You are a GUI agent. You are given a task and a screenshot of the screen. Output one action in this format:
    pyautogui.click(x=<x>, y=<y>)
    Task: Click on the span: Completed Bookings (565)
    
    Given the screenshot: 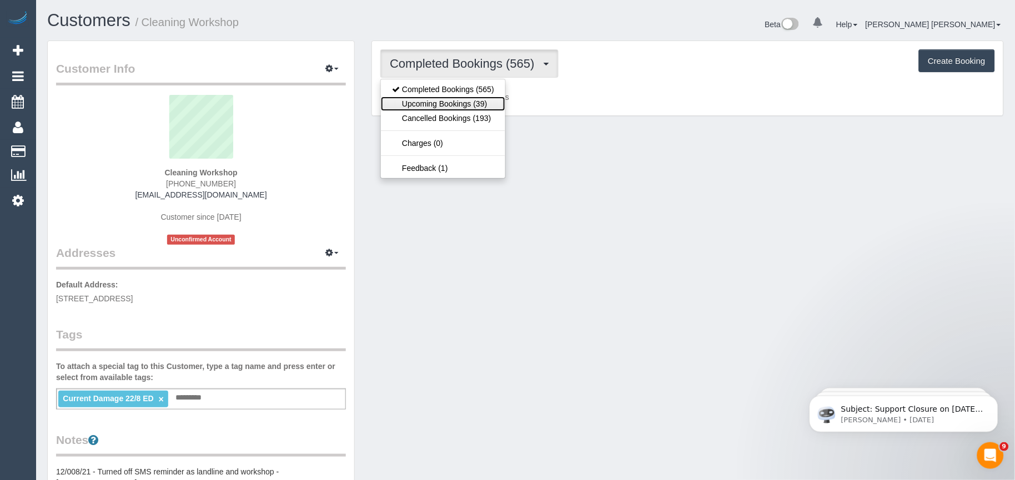 What is the action you would take?
    pyautogui.click(x=465, y=63)
    